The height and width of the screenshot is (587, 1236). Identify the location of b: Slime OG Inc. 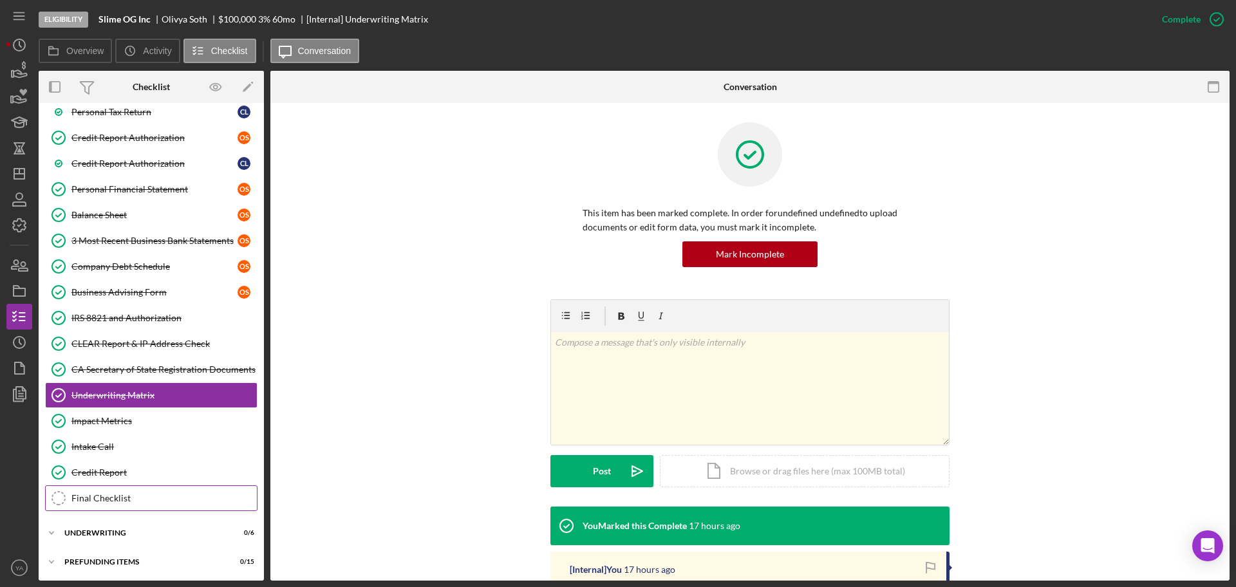
(124, 19).